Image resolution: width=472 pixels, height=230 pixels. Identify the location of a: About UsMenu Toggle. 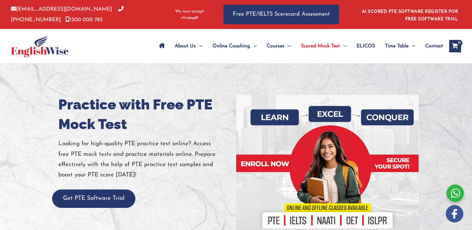
(188, 46).